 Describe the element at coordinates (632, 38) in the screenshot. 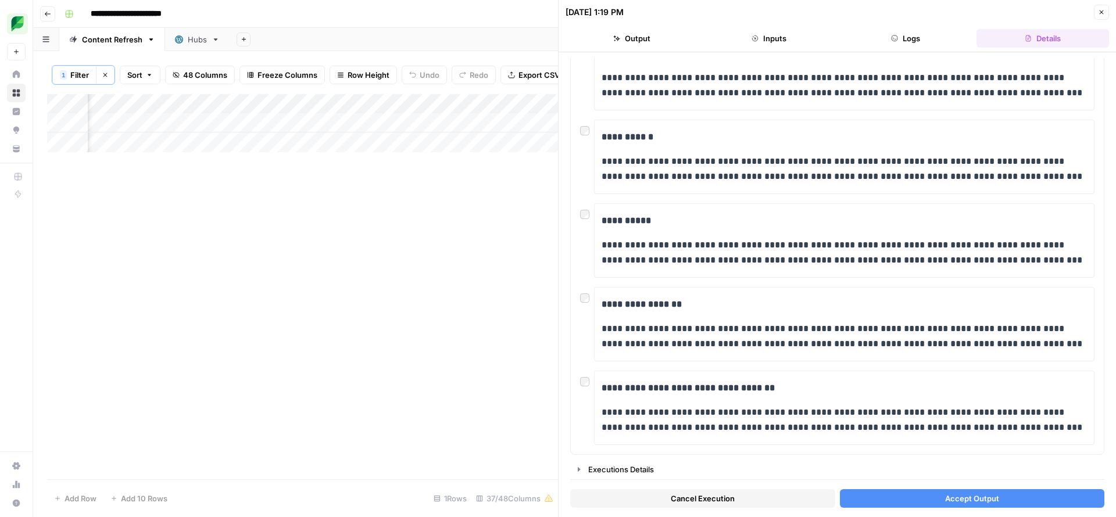

I see `button: Output` at that location.